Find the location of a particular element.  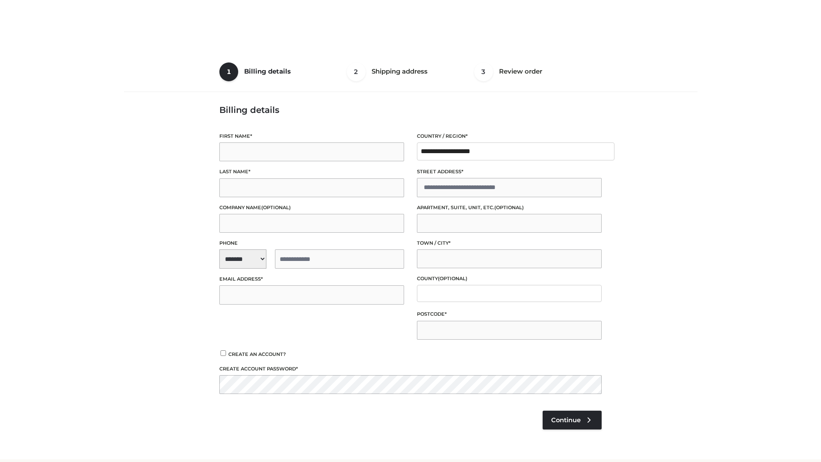

a: Continue is located at coordinates (572, 420).